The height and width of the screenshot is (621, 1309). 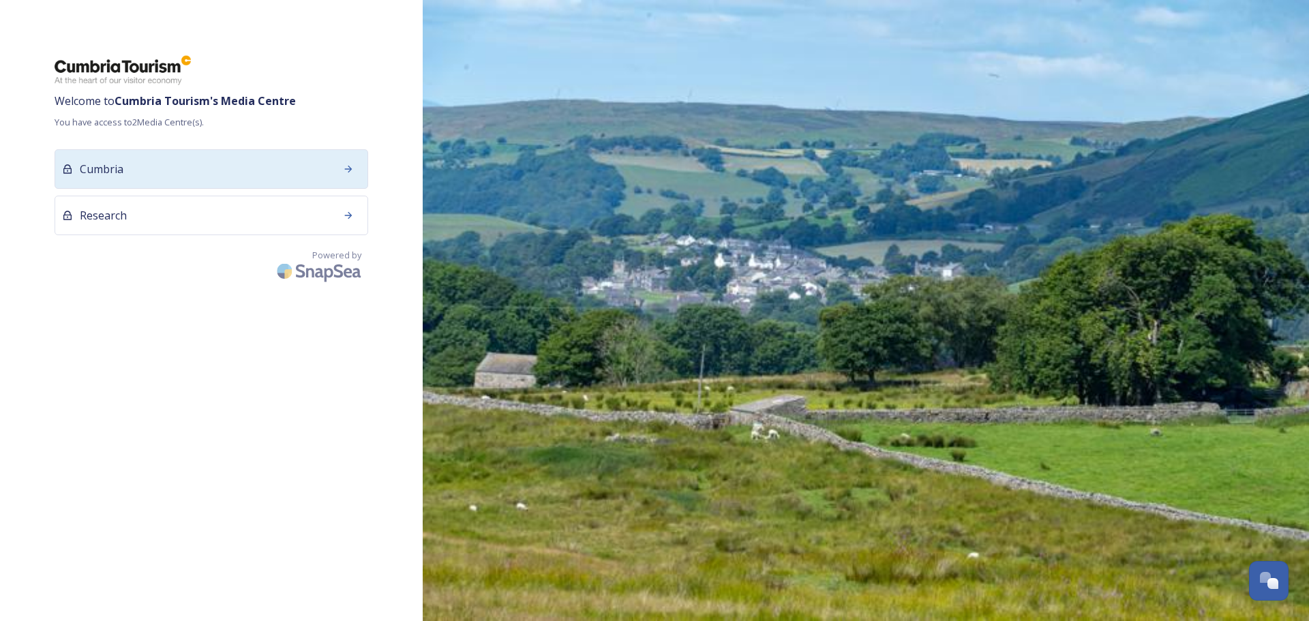 What do you see at coordinates (103, 215) in the screenshot?
I see `span: Research` at bounding box center [103, 215].